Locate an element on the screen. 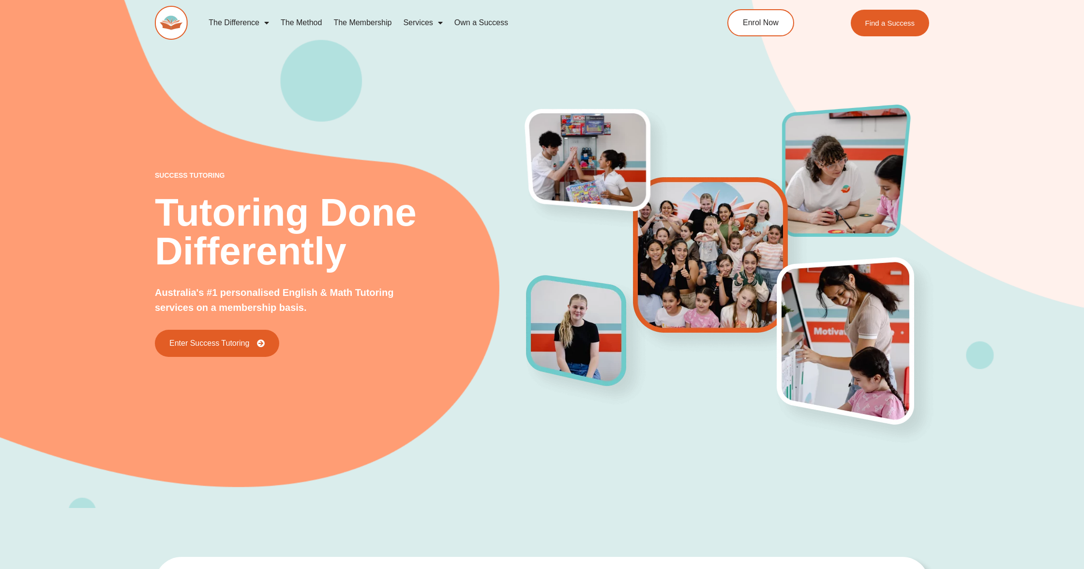 The width and height of the screenshot is (1084, 569). a: Enter Success Tutoring is located at coordinates (217, 343).